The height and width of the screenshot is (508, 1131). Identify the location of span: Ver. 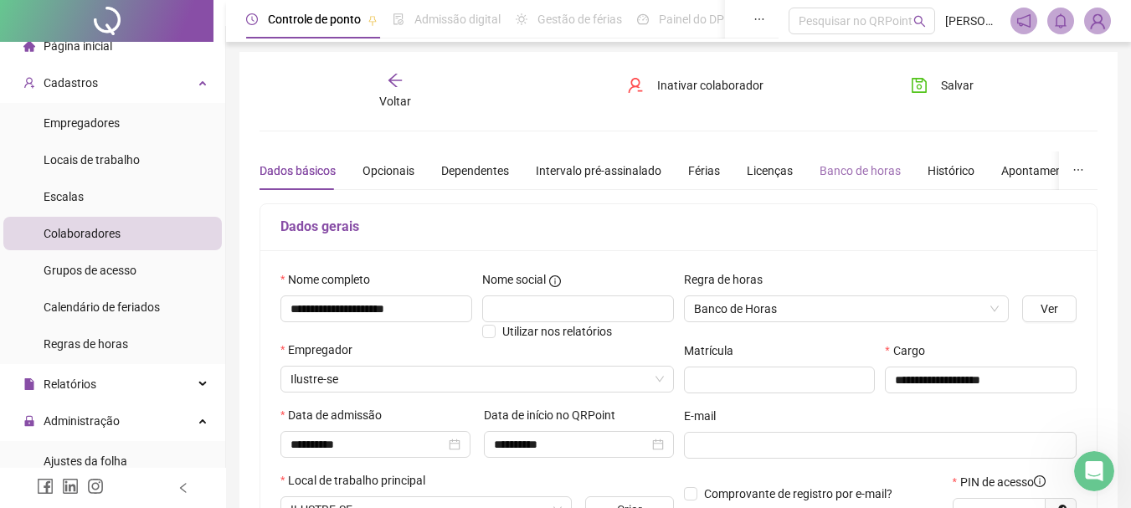
(1049, 309).